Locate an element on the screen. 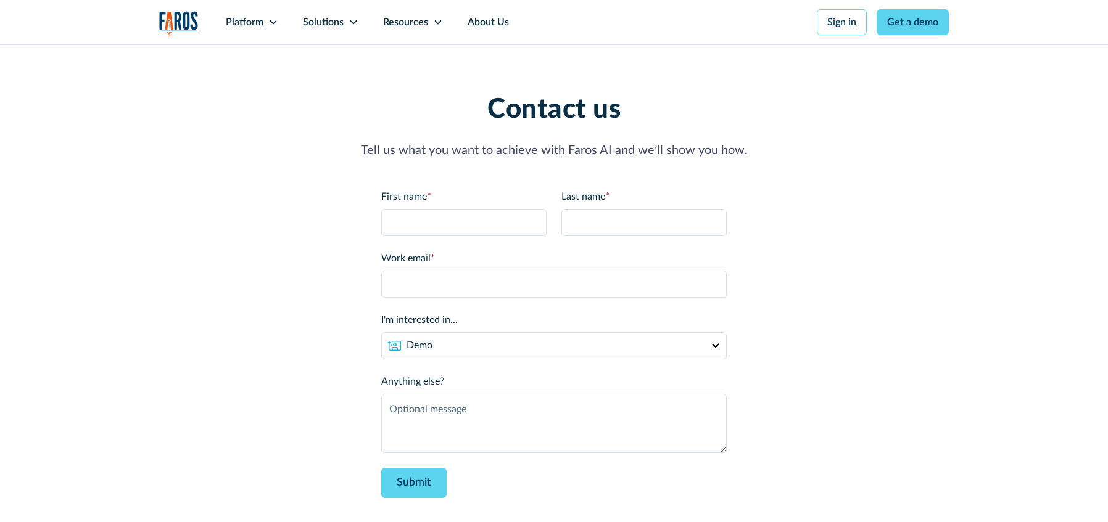 The image size is (1108, 522). a: Get a demo is located at coordinates (912, 22).